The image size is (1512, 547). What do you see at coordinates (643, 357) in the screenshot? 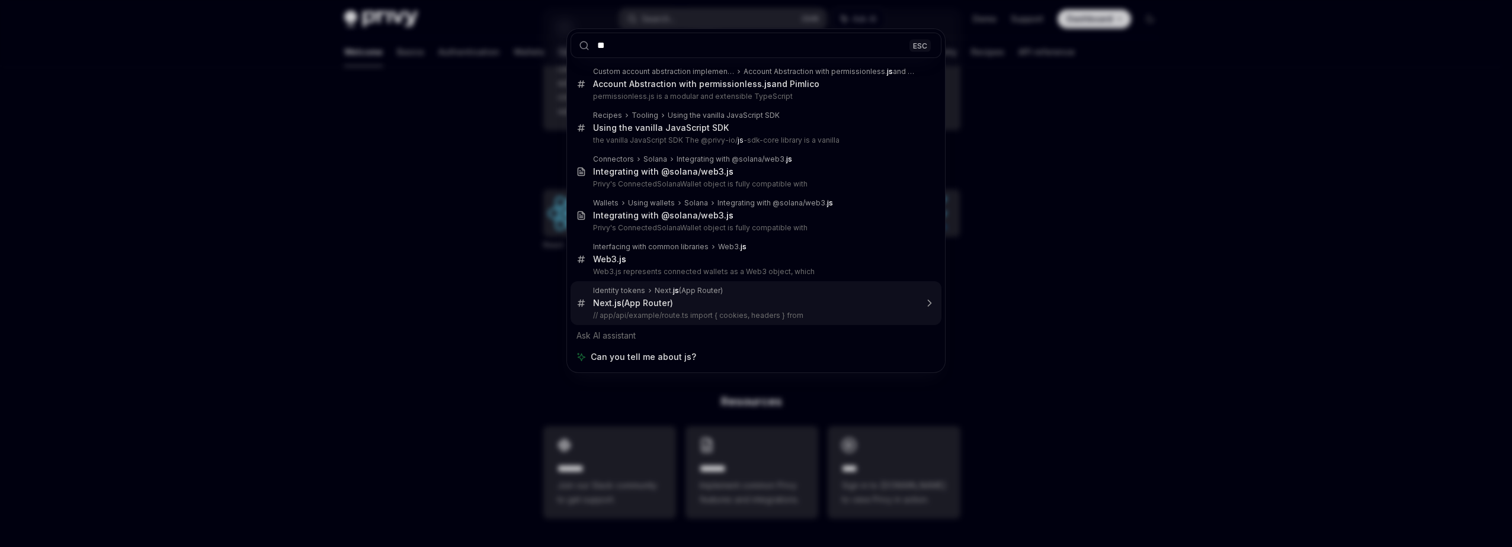
I see `span: Can you tell me about js?` at bounding box center [643, 357].